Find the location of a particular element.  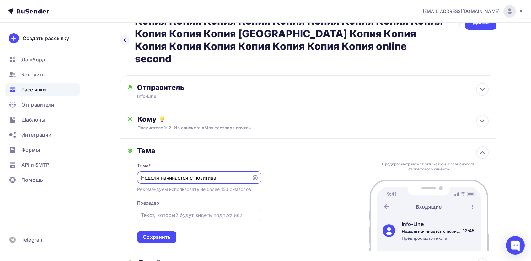

span: Формы is located at coordinates (30, 150).